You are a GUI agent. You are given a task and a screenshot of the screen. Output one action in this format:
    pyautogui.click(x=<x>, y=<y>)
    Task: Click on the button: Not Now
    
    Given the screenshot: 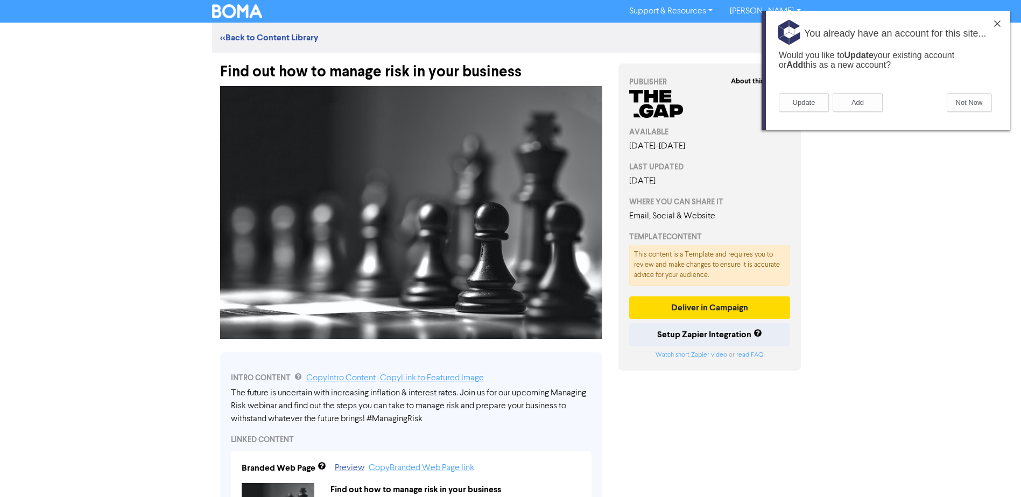 What is the action you would take?
    pyautogui.click(x=223, y=92)
    